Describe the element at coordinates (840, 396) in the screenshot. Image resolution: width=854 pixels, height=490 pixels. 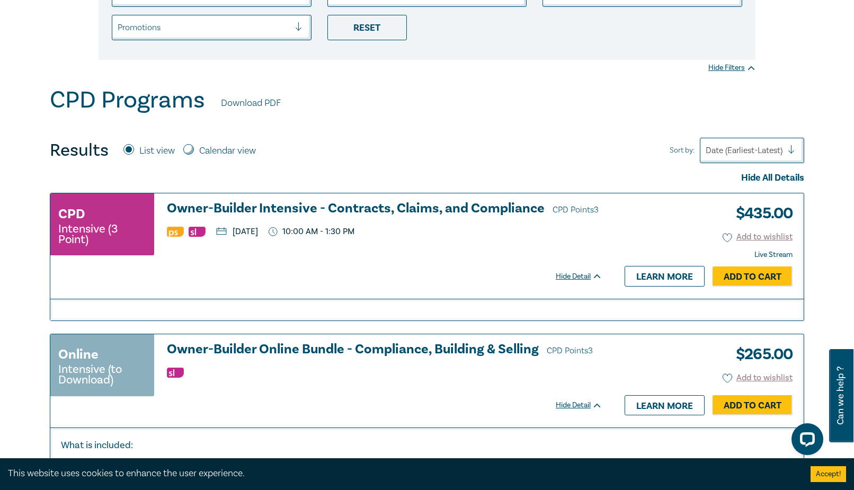
I see `span: Can we help ?` at that location.